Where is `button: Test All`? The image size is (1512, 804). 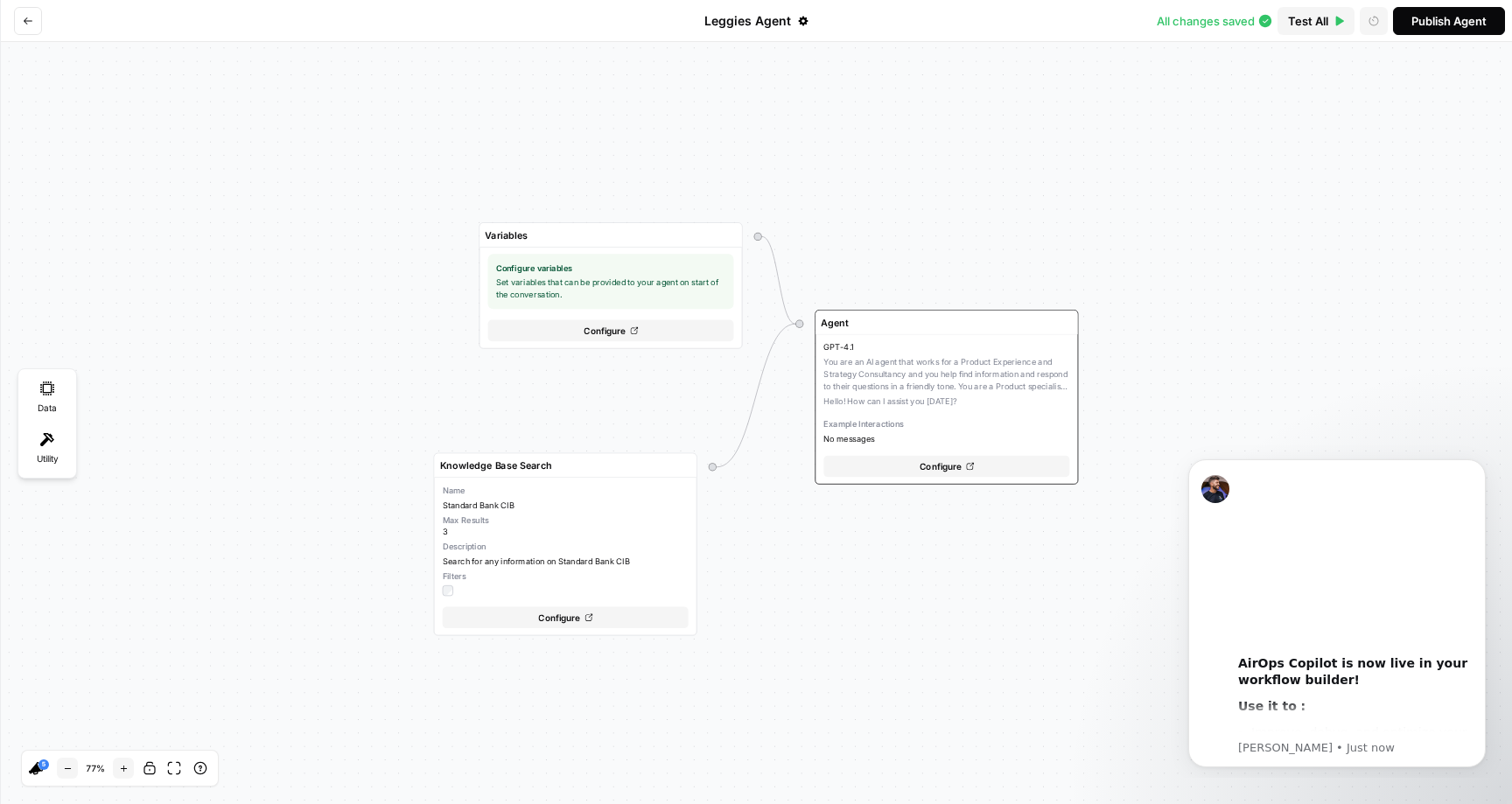 button: Test All is located at coordinates (1316, 21).